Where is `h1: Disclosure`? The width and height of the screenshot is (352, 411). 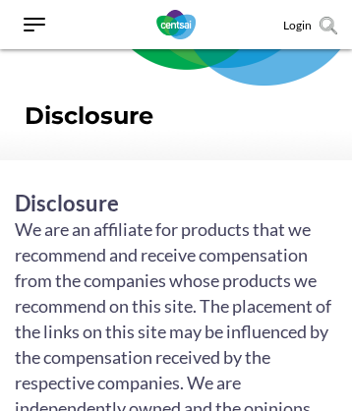 h1: Disclosure is located at coordinates (176, 116).